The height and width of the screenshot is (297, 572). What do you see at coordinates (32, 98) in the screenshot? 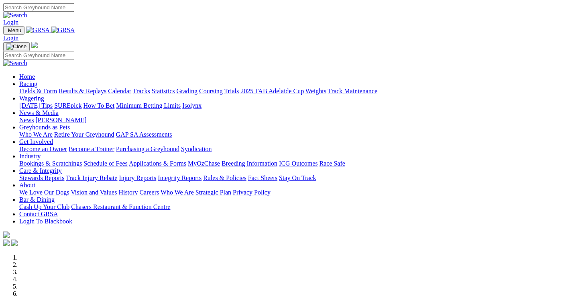
I see `a: Wagering` at bounding box center [32, 98].